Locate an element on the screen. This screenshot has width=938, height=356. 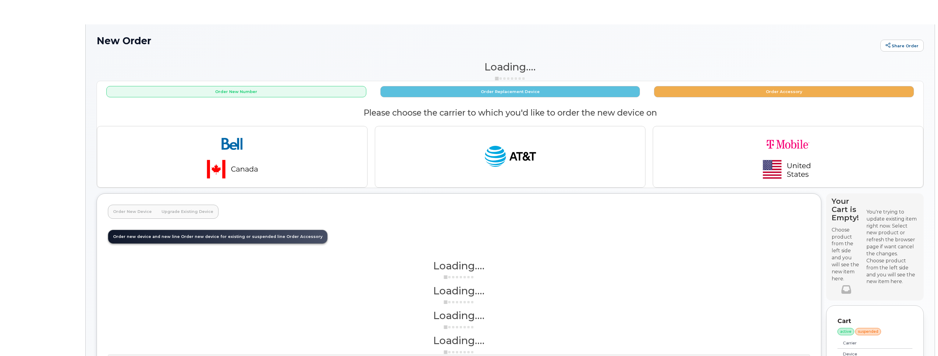
span: Order new device for existing or suspended line is located at coordinates (233, 236).